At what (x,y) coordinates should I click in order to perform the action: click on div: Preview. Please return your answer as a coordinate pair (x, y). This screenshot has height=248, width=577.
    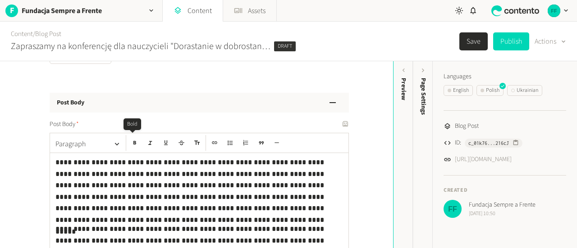
    Looking at the image, I should click on (404, 89).